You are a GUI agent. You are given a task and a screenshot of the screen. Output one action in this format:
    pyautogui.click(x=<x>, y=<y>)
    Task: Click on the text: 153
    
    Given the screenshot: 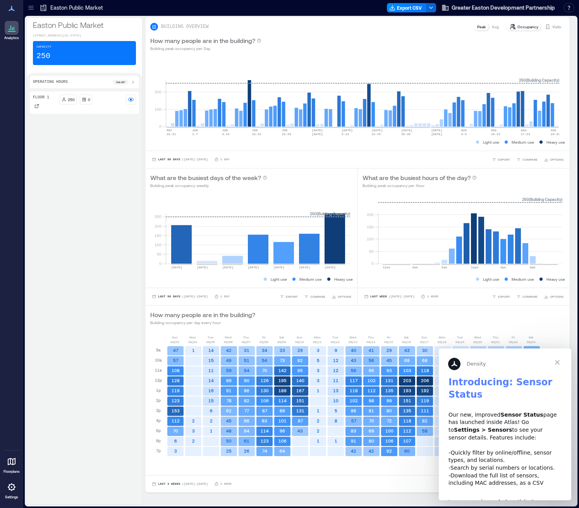 What is the action you would take?
    pyautogui.click(x=175, y=410)
    